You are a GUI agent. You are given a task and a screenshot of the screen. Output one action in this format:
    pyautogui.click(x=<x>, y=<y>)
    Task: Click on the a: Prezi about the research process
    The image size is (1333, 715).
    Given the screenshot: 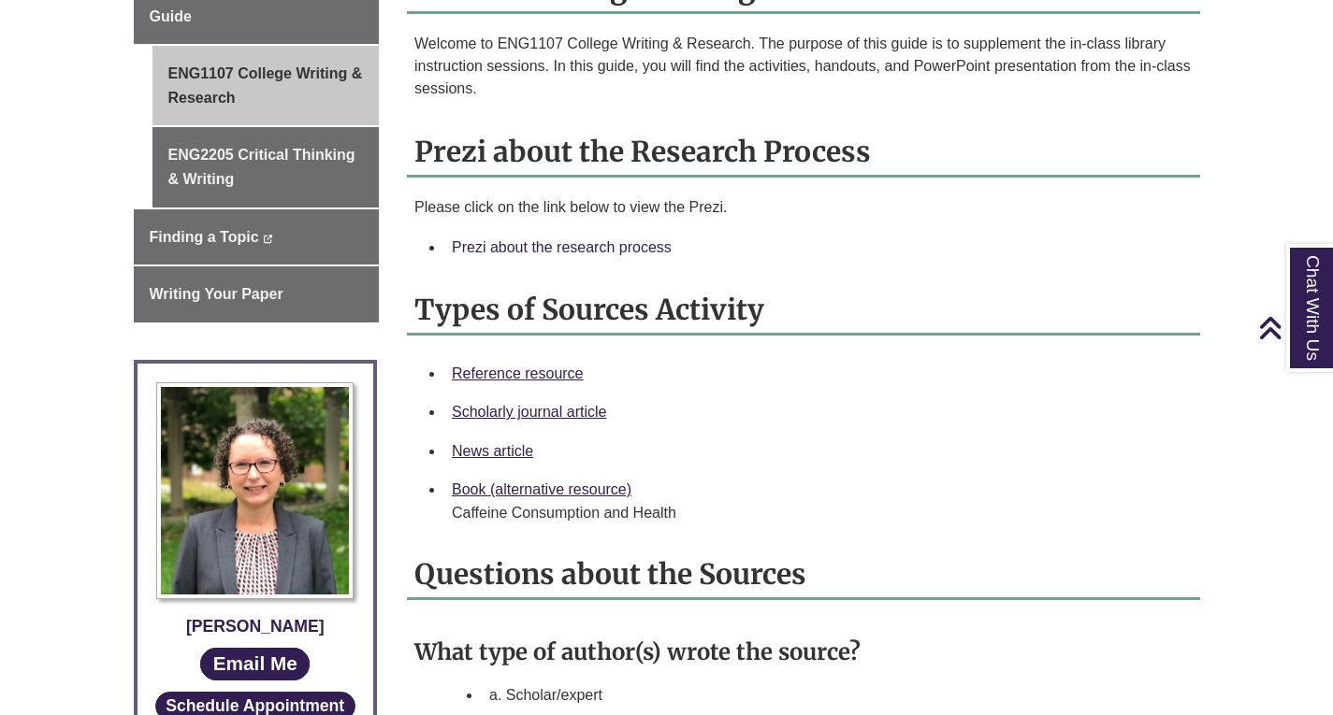 What is the action you would take?
    pyautogui.click(x=561, y=247)
    